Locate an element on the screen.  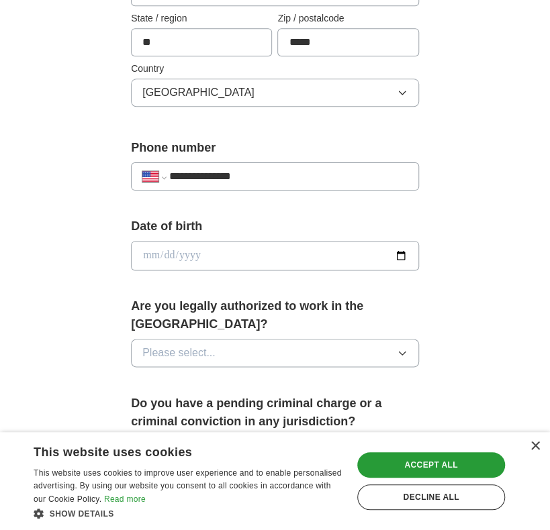
div: This website uses cookies is located at coordinates (171, 451).